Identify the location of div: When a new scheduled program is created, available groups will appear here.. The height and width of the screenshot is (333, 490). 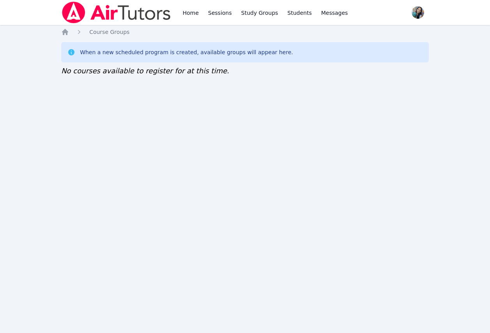
(186, 52).